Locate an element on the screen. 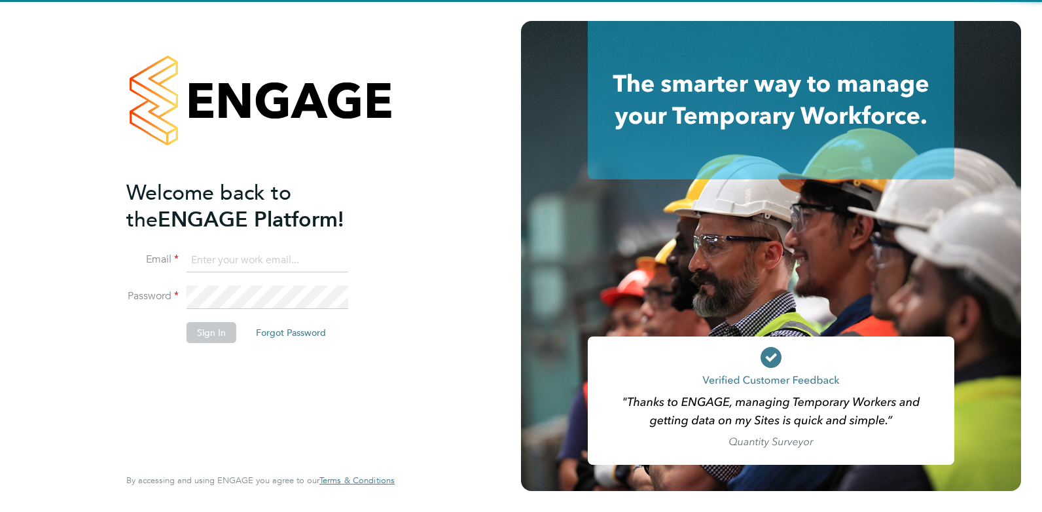 This screenshot has height=512, width=1042. button: Forgot Password is located at coordinates (291, 332).